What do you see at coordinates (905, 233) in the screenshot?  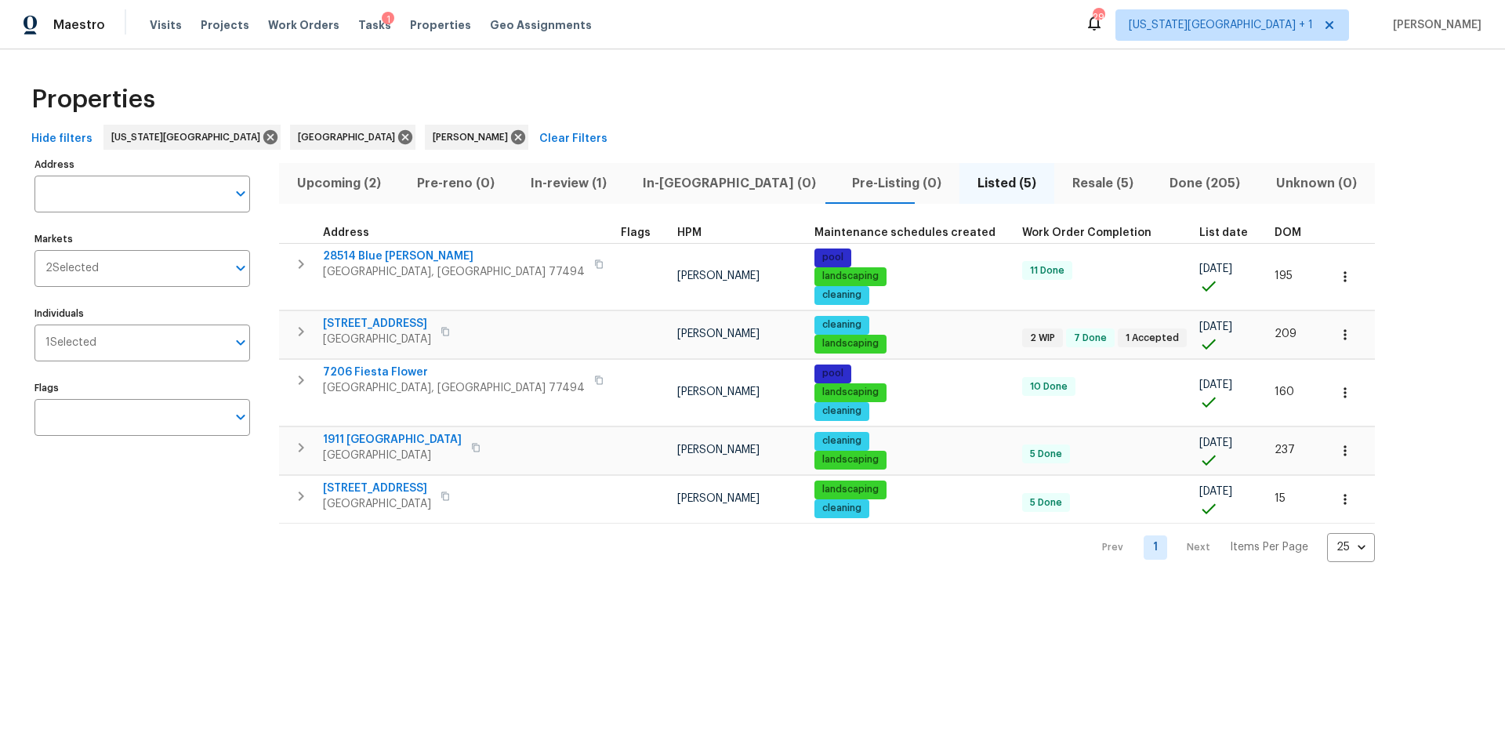 I see `span: Maintenance schedules created` at bounding box center [905, 233].